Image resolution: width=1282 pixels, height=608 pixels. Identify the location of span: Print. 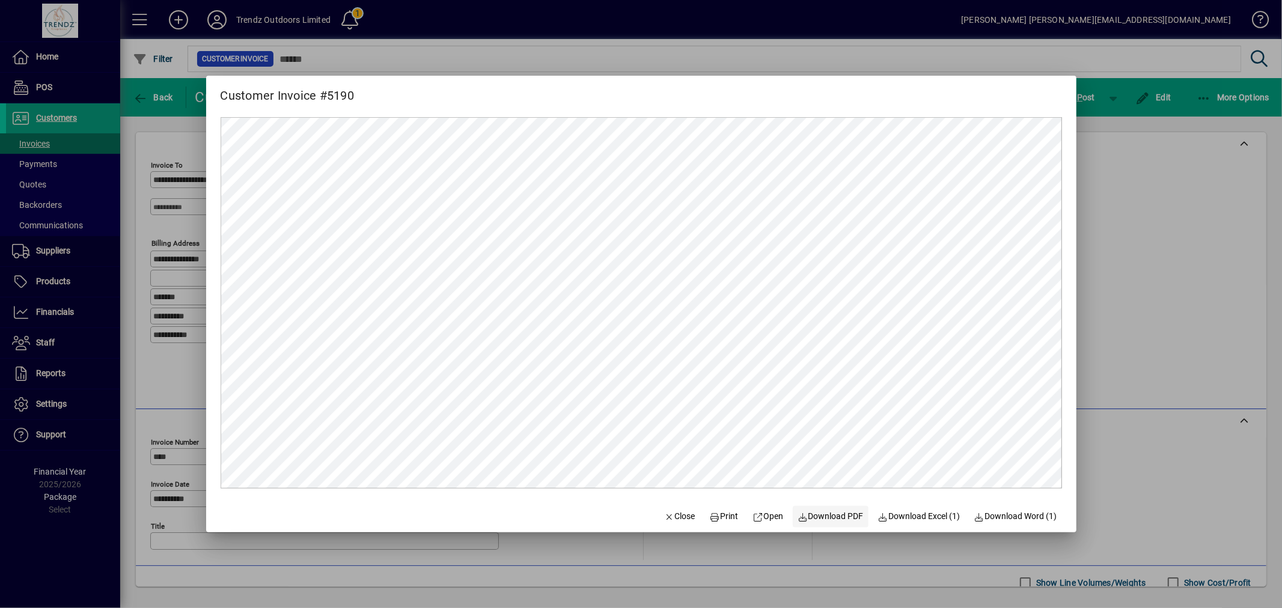
(724, 516).